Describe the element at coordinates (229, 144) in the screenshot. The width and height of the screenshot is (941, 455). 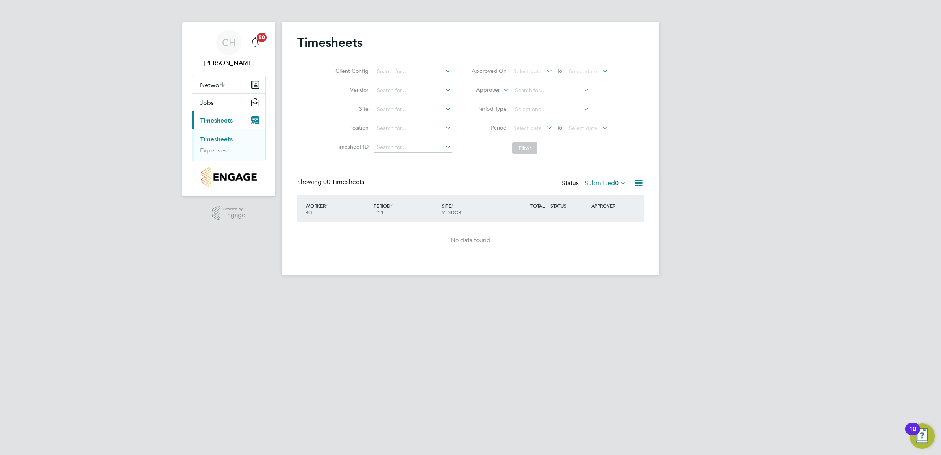
I see `div: Timesheets` at that location.